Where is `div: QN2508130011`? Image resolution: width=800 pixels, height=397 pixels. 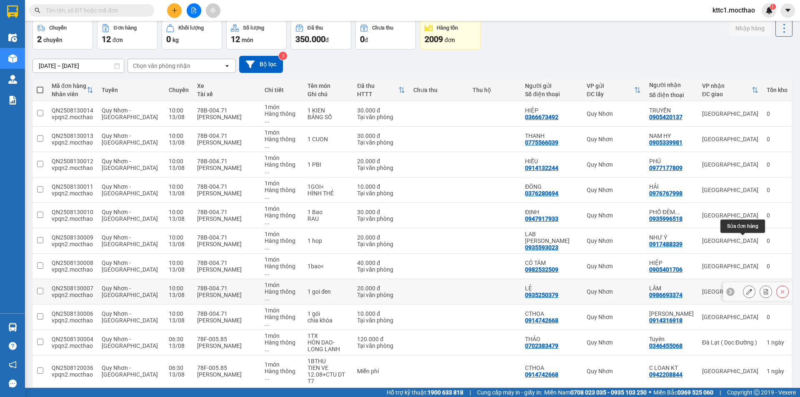
div: QN2508130011 is located at coordinates (73, 187).